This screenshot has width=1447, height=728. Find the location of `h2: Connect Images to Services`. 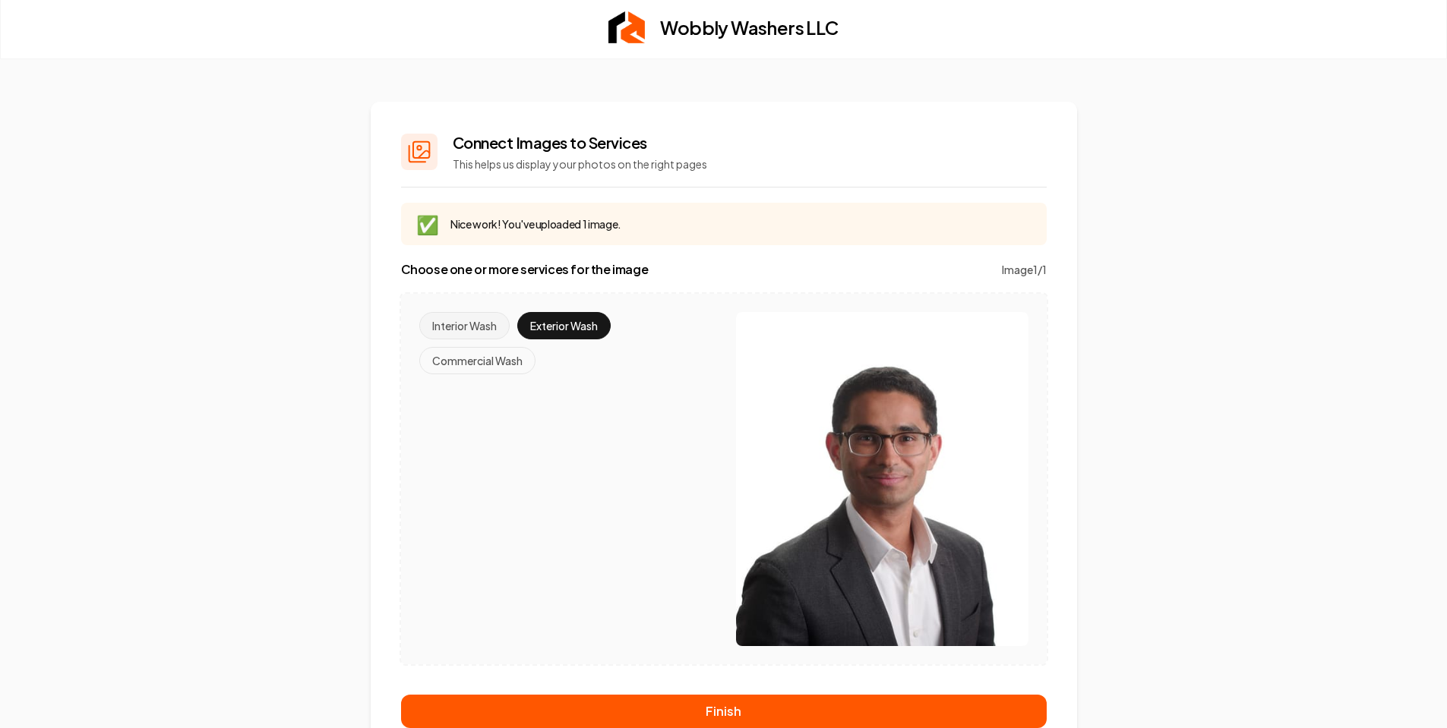

h2: Connect Images to Services is located at coordinates (579, 143).